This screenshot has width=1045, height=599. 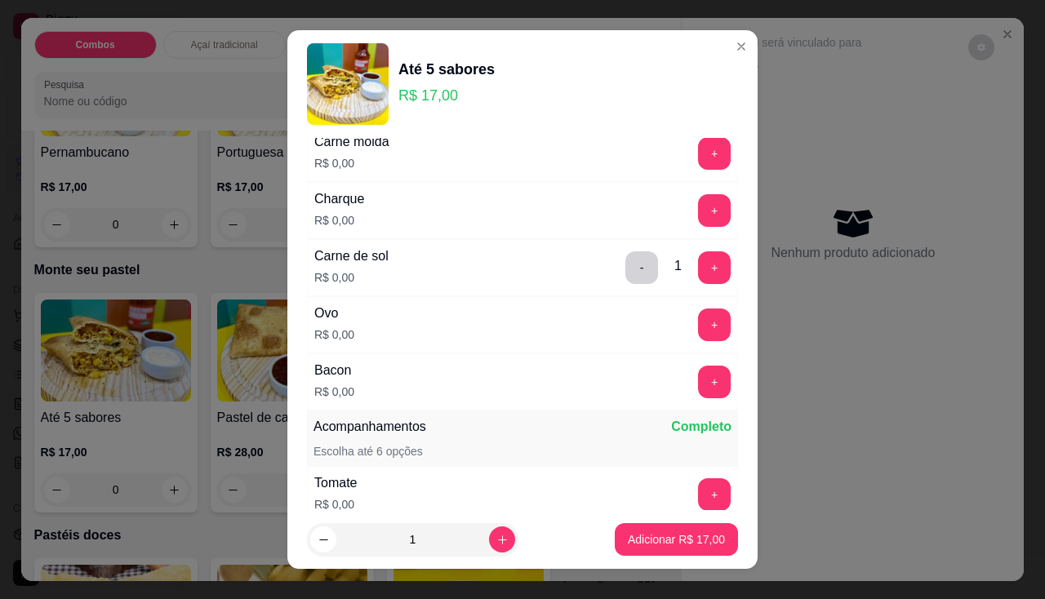 What do you see at coordinates (339, 199) in the screenshot?
I see `div: Charque` at bounding box center [339, 199].